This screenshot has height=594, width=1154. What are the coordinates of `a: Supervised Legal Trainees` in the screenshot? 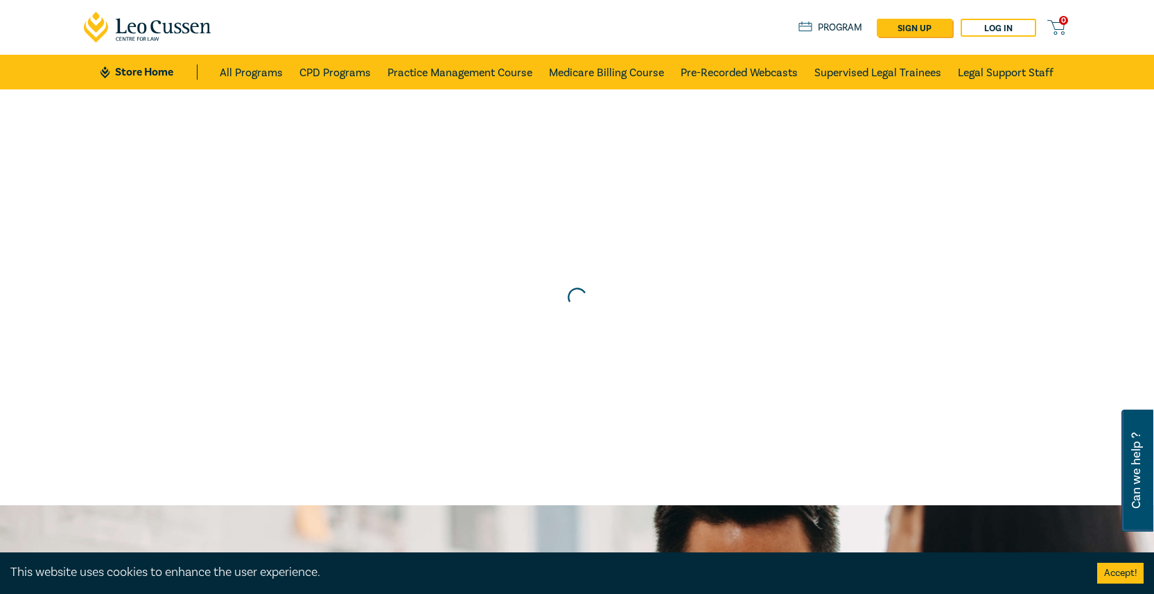 It's located at (878, 72).